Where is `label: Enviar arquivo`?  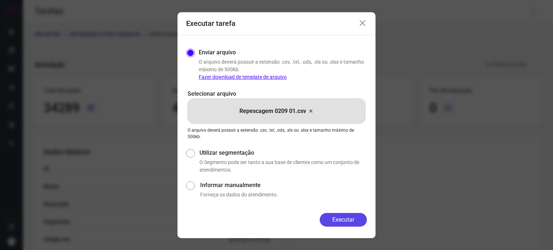
label: Enviar arquivo is located at coordinates (217, 53).